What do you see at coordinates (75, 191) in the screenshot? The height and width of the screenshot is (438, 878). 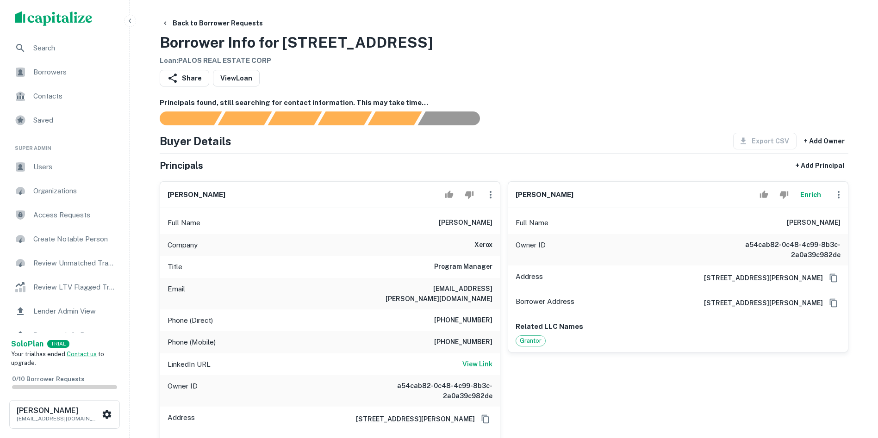 I see `span: Organizations` at bounding box center [75, 191].